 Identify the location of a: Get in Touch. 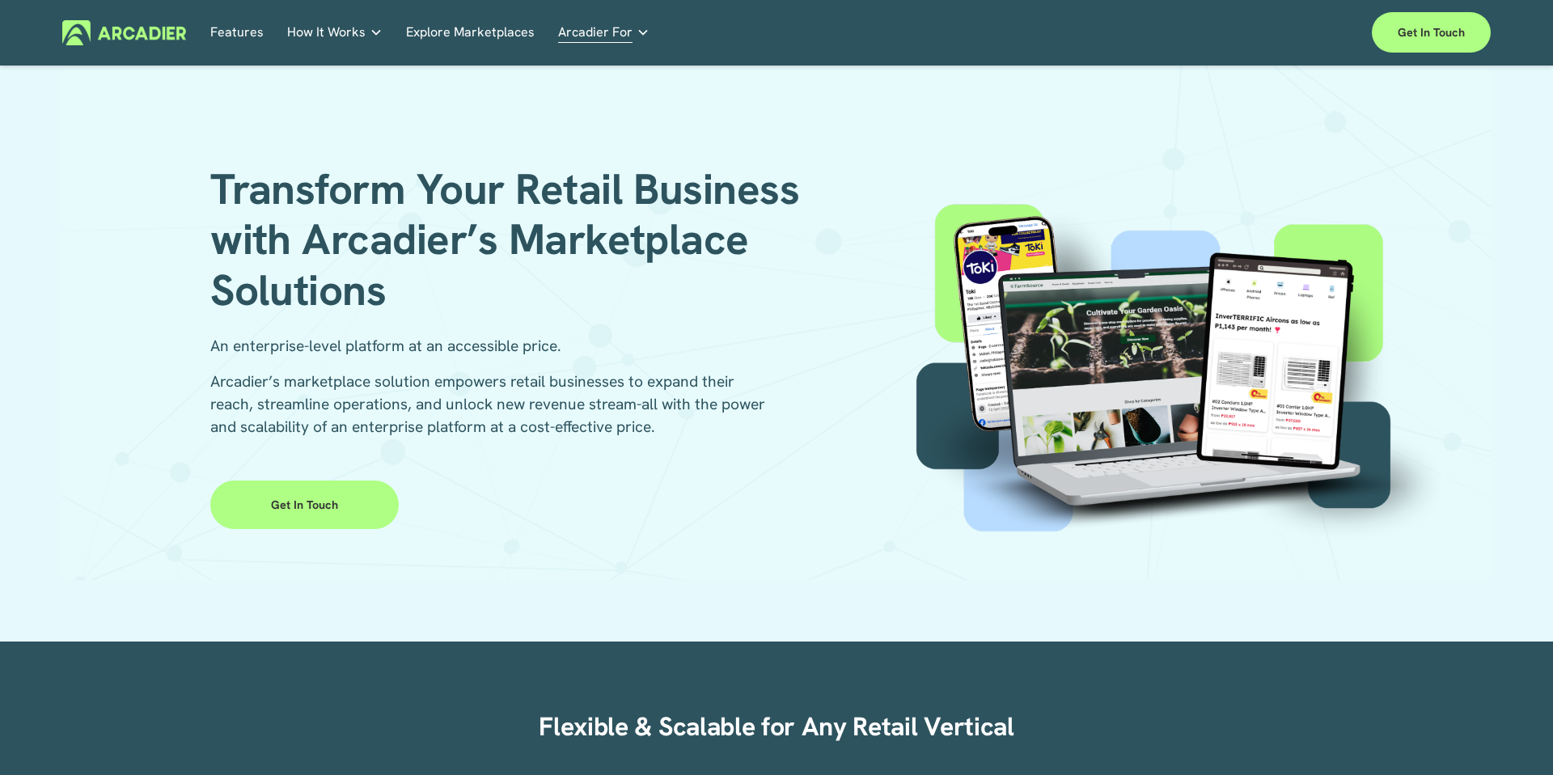
(304, 505).